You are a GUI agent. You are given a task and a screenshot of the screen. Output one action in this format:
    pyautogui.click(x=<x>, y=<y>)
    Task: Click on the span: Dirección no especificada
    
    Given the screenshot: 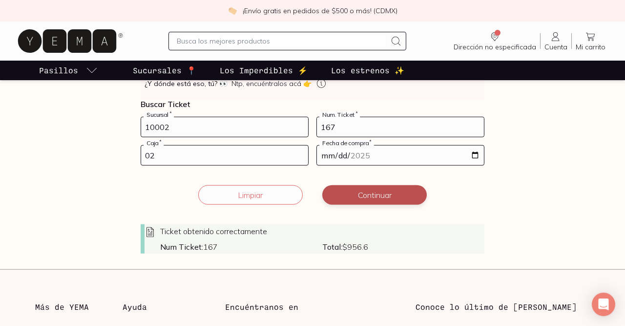 What is the action you would take?
    pyautogui.click(x=494, y=47)
    